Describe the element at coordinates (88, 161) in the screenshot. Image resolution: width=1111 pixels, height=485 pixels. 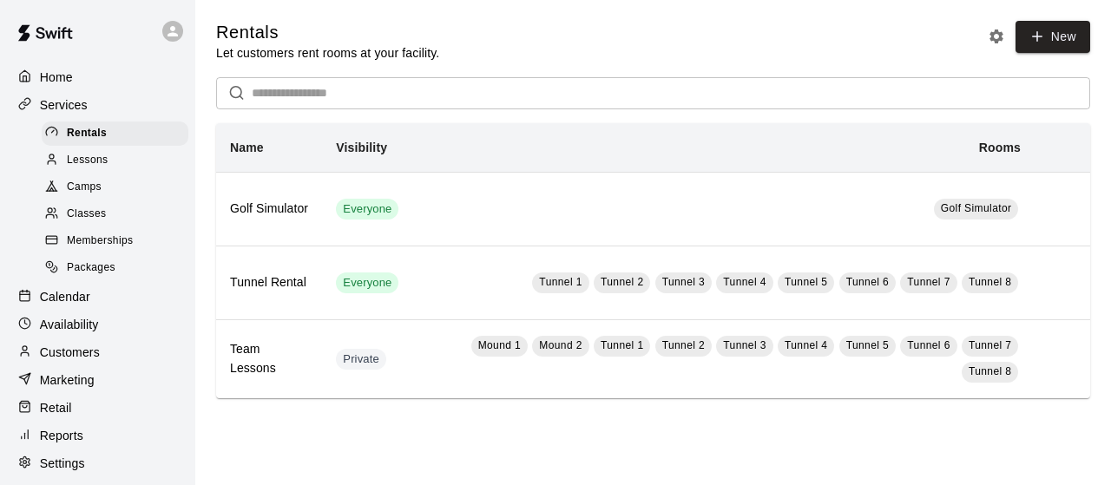
I see `span: Lessons` at that location.